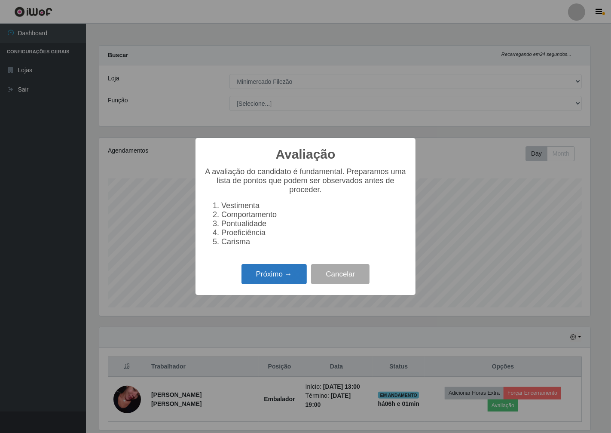 Image resolution: width=611 pixels, height=433 pixels. I want to click on li: Pontualidade, so click(314, 223).